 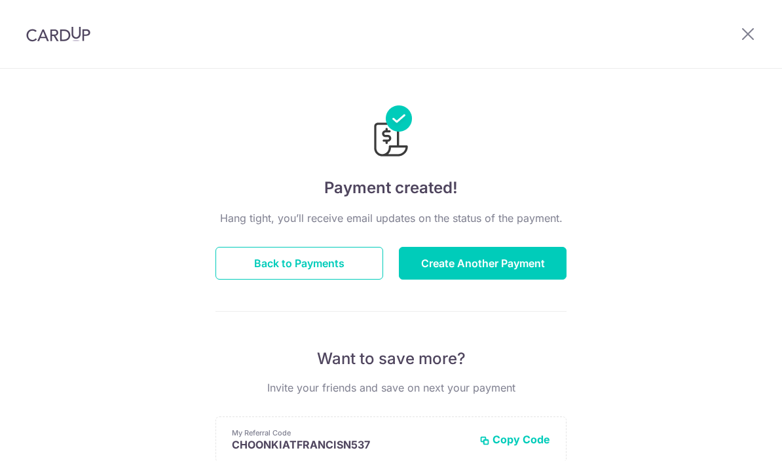 What do you see at coordinates (391, 218) in the screenshot?
I see `p: Hang tight, you’ll receive email updates on the status of the payment.` at bounding box center [391, 218].